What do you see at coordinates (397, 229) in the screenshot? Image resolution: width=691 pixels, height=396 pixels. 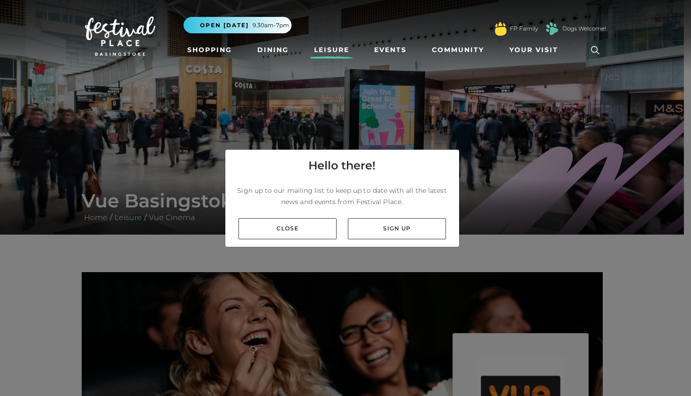 I see `a: Sign up` at bounding box center [397, 229].